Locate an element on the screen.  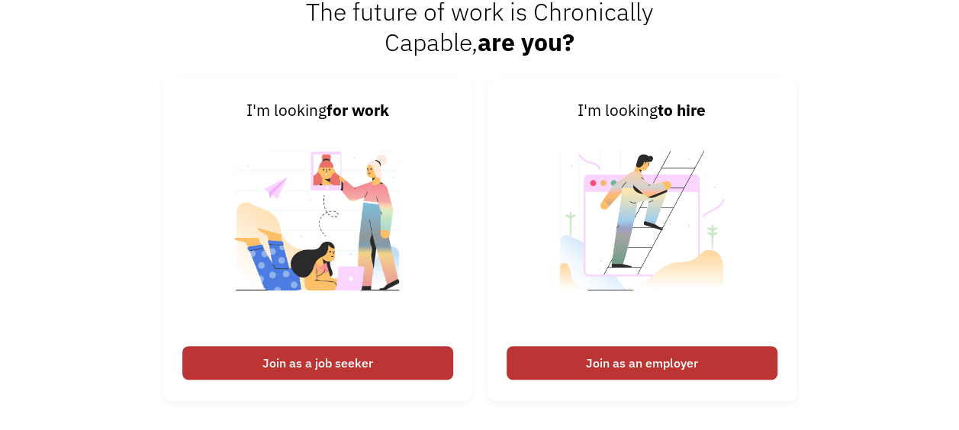
a: I'm lookingfor workJoin as a job seeker is located at coordinates (318, 240).